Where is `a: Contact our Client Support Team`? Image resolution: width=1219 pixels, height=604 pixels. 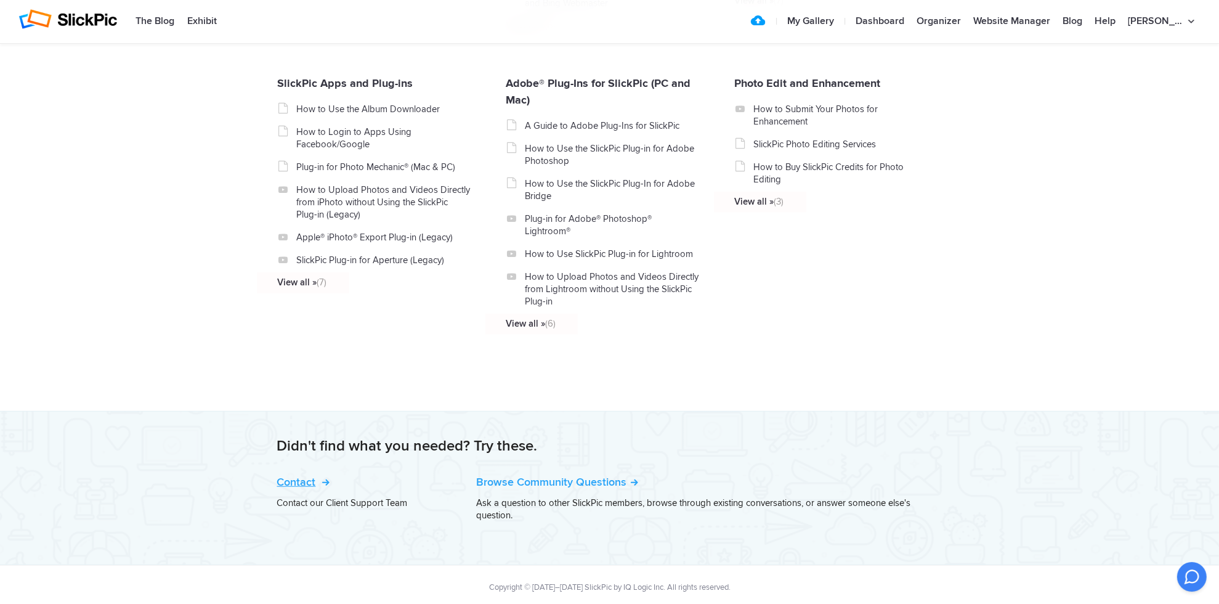 a: Contact our Client Support Team is located at coordinates (342, 503).